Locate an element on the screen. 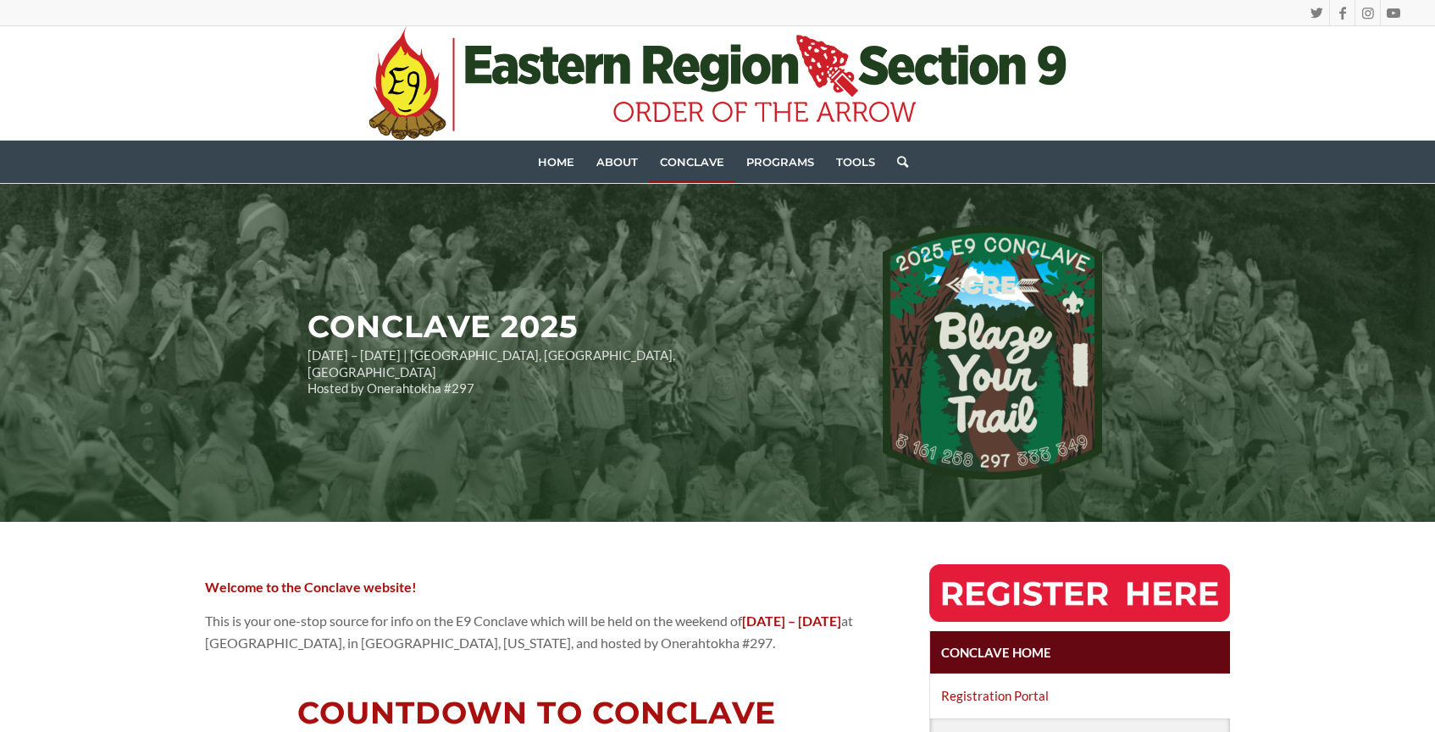  h2: CONCLAVE 2025 is located at coordinates (551, 327).